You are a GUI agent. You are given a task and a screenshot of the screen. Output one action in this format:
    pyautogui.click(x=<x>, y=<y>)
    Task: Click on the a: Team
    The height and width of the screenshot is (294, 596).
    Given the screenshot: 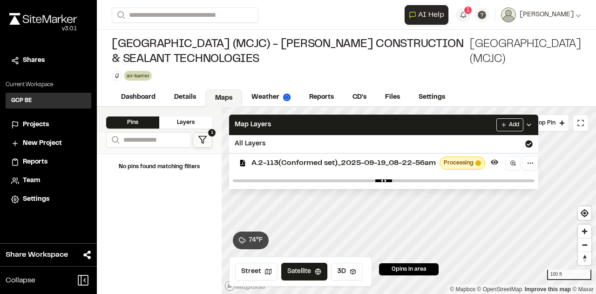 What is the action you would take?
    pyautogui.click(x=48, y=181)
    